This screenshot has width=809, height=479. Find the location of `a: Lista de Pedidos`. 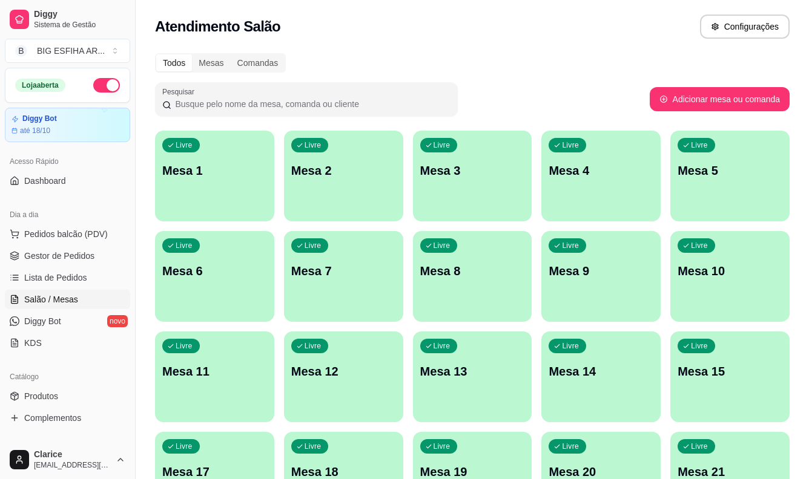

a: Lista de Pedidos is located at coordinates (67, 278).